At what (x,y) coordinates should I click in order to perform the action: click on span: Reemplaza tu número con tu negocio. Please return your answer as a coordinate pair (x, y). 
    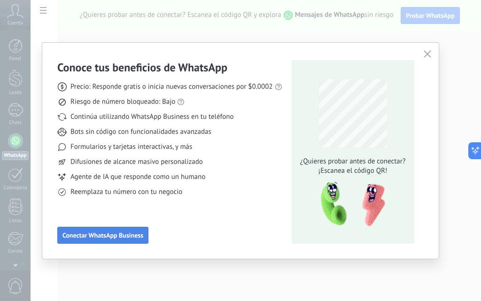
    Looking at the image, I should click on (126, 192).